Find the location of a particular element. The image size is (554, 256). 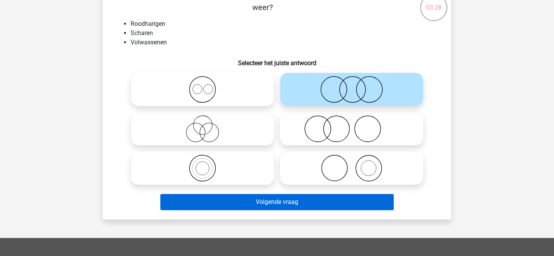

h6: Selecteer het juiste antwoord is located at coordinates (277, 60).